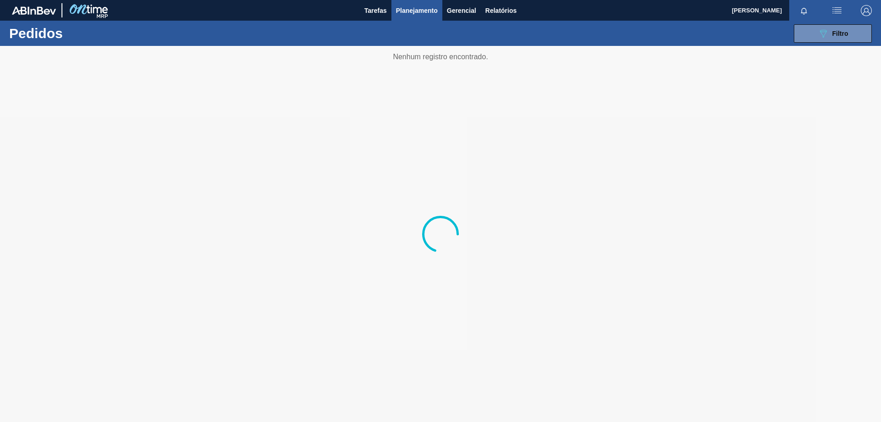 This screenshot has width=881, height=422. Describe the element at coordinates (462, 11) in the screenshot. I see `span: Gerencial` at that location.